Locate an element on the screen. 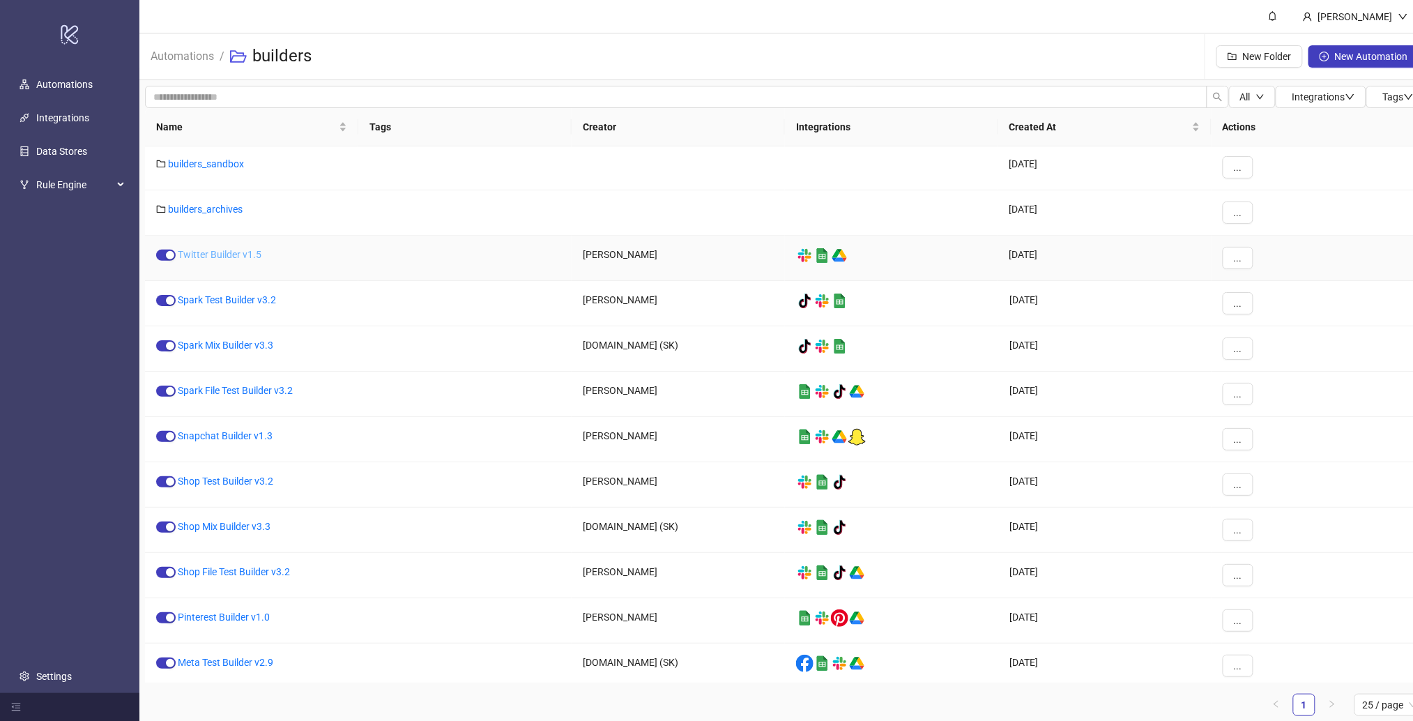 This screenshot has width=1413, height=721. span: Created At is located at coordinates (1100, 127).